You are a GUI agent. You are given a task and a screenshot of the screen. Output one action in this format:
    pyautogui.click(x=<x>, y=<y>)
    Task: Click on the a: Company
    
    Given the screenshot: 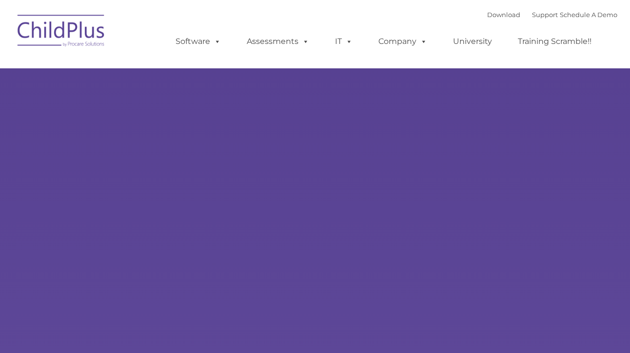 What is the action you would take?
    pyautogui.click(x=403, y=41)
    